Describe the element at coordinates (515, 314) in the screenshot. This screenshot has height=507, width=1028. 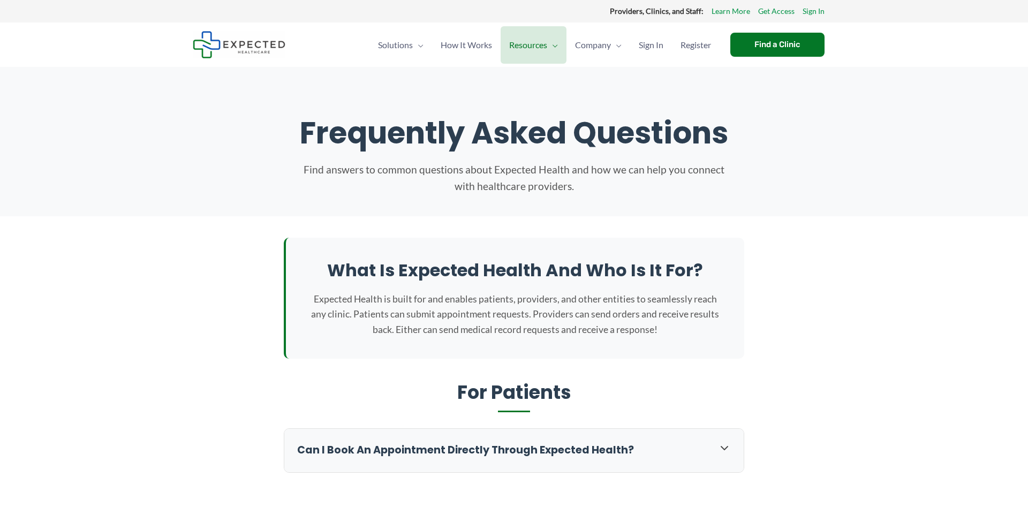
I see `p: Expected Health is built for and enables patients, providers, and other entities to seamlessly re...` at that location.